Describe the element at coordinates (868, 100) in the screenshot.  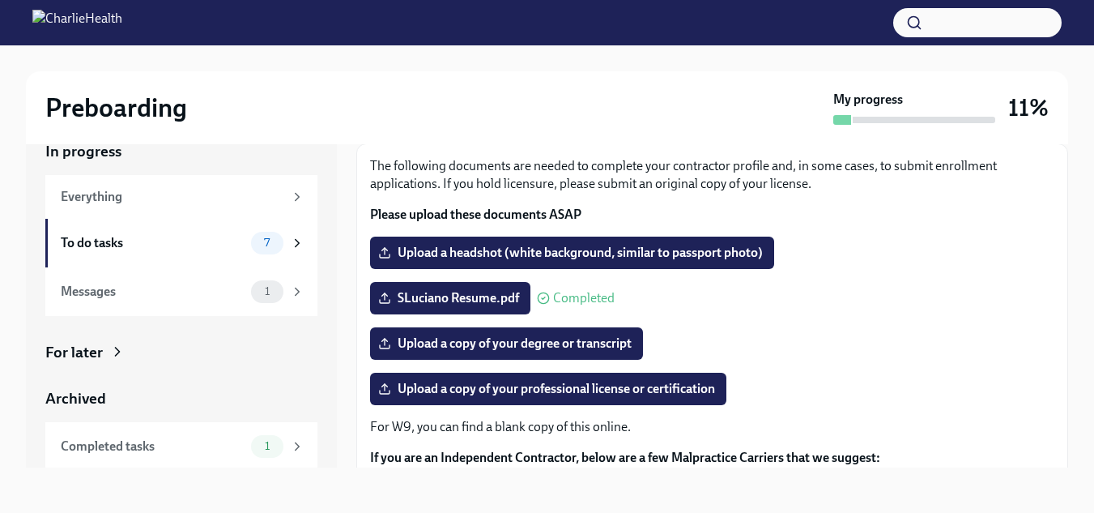
I see `strong: My progress` at that location.